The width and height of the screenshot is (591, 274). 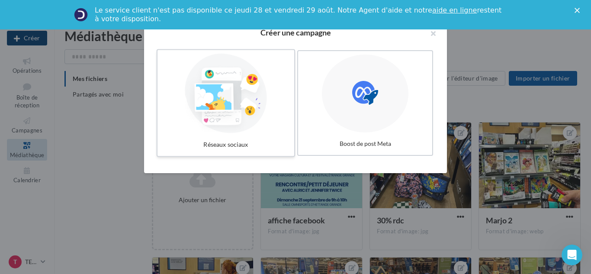 What do you see at coordinates (579, 10) in the screenshot?
I see `div: Fermer` at bounding box center [579, 10].